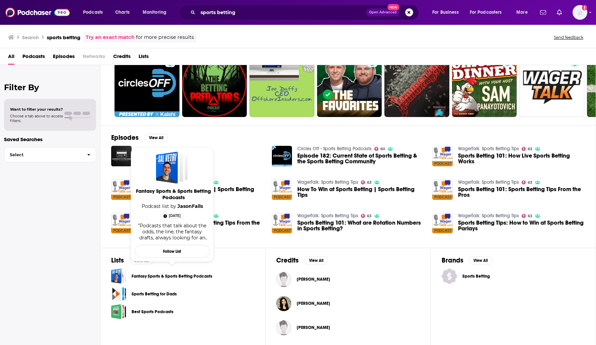 This screenshot has height=345, width=596. I want to click on span: Open Advanced, so click(383, 12).